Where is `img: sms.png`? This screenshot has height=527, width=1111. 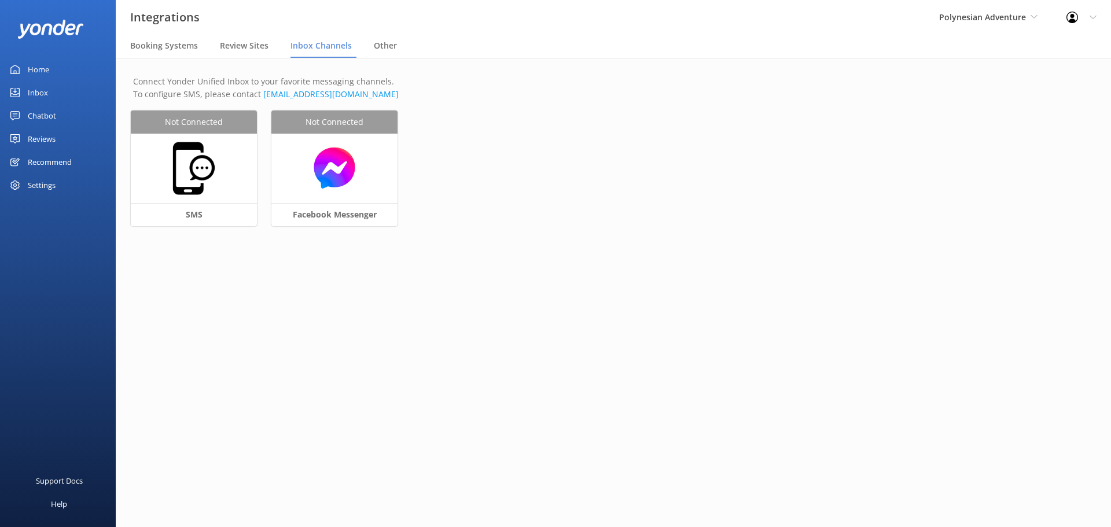 img: sms.png is located at coordinates (194, 168).